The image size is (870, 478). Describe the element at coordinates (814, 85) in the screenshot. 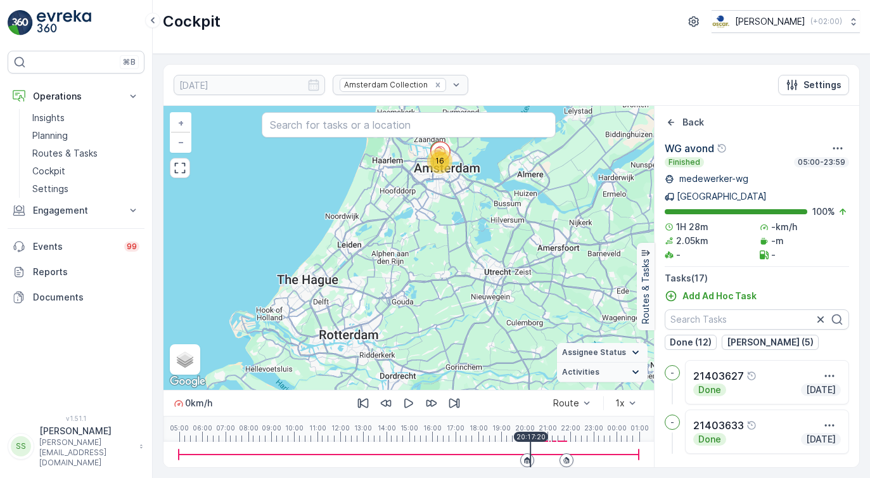

I see `button: Settings` at that location.